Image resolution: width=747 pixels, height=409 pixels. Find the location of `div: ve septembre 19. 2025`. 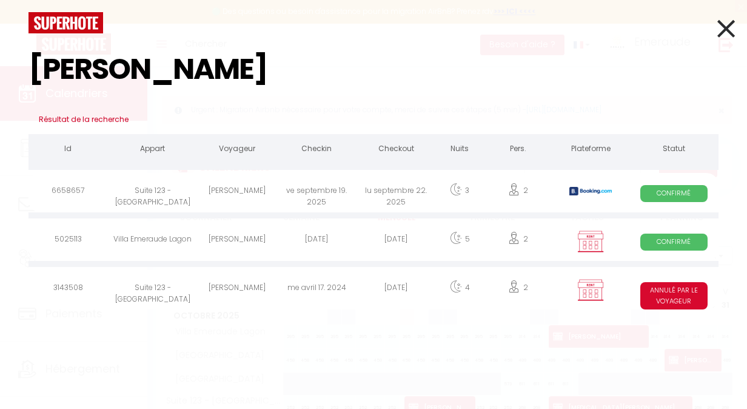

div: ve septembre 19. 2025 is located at coordinates (317, 192).